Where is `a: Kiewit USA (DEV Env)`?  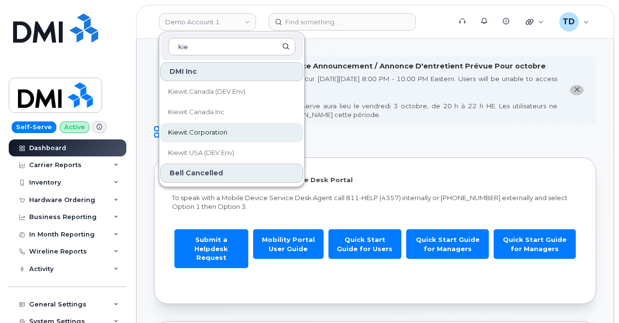
a: Kiewit USA (DEV Env) is located at coordinates (232, 153).